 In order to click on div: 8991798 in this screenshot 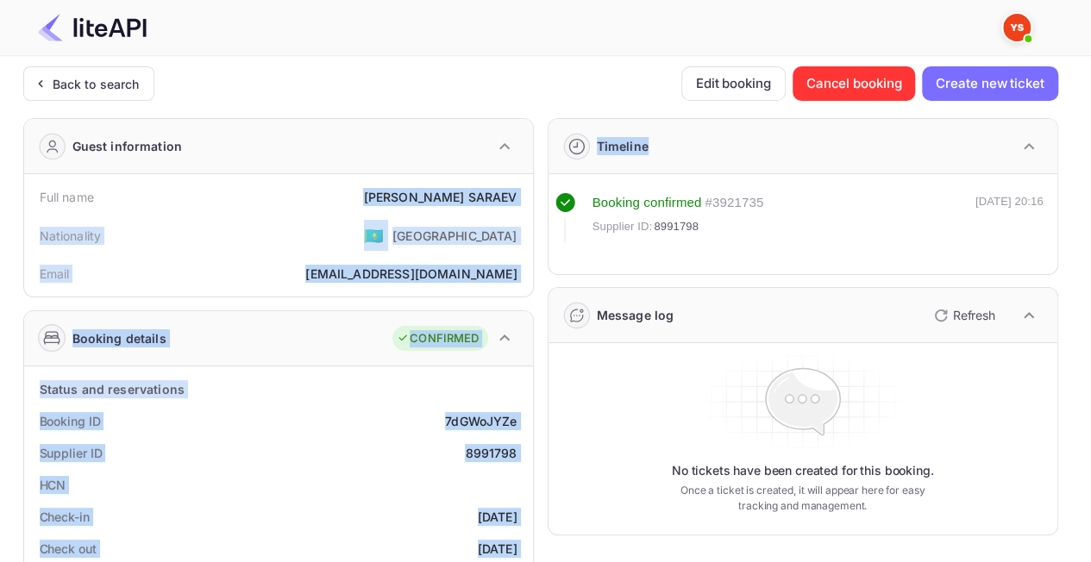, I will do `click(491, 453)`.